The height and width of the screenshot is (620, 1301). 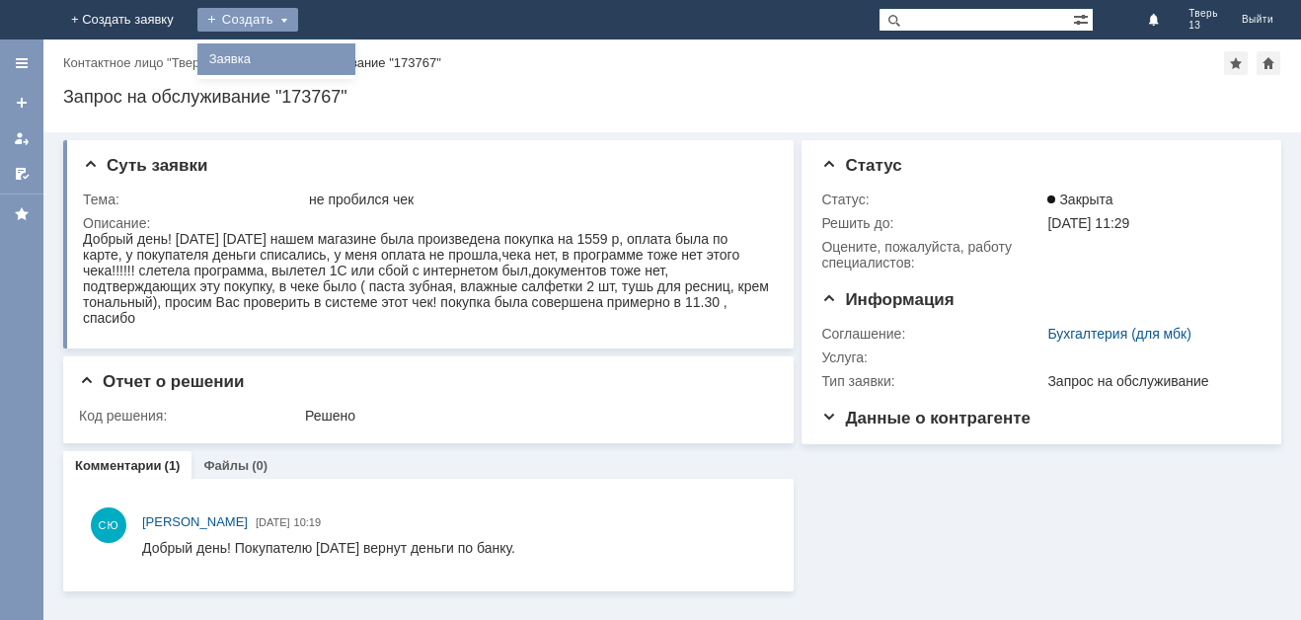 What do you see at coordinates (1236, 63) in the screenshot?
I see `div: Добавить в избранное` at bounding box center [1236, 63].